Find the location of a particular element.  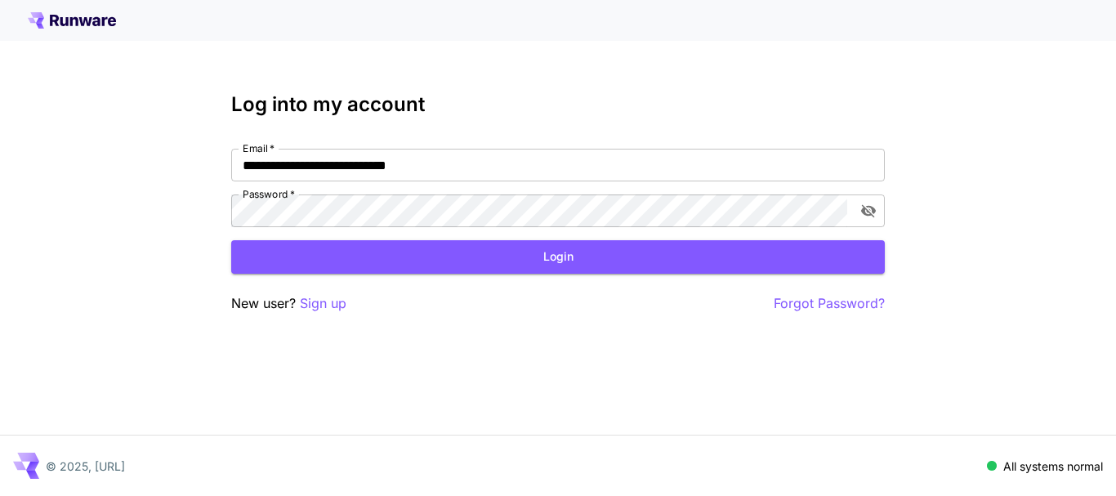

label: Email is located at coordinates (258, 148).